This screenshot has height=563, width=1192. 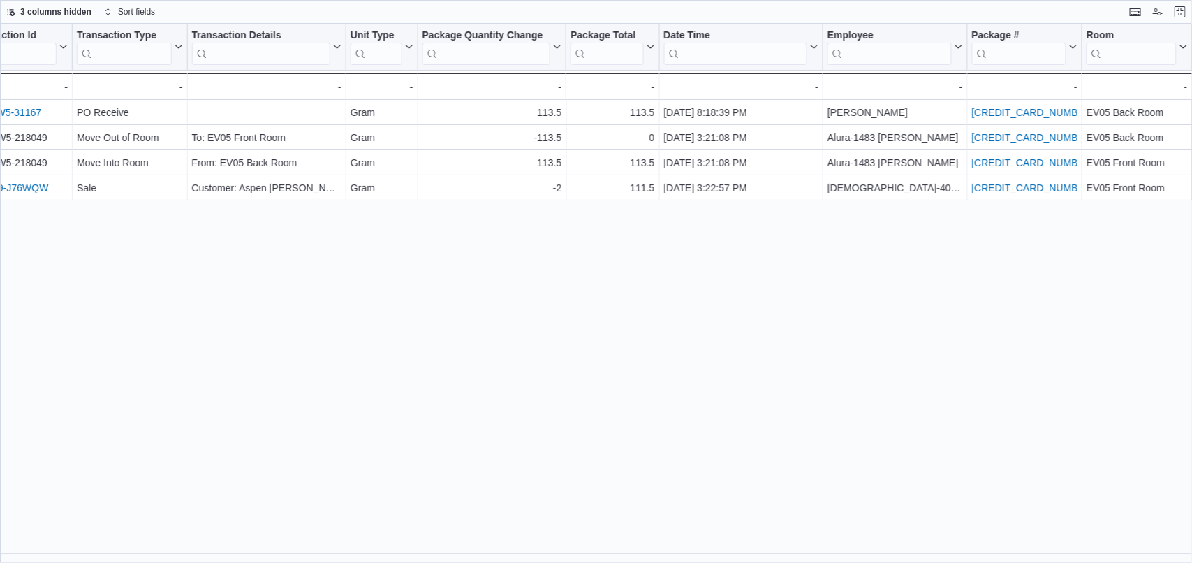 I want to click on span: Sort fields, so click(x=136, y=12).